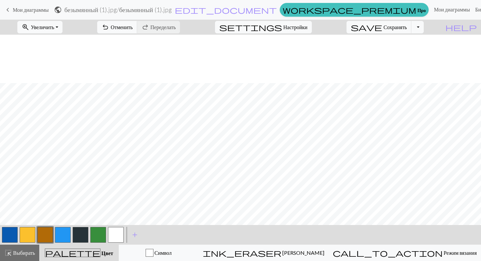 The image size is (481, 261). I want to click on font: Увеличить, so click(43, 27).